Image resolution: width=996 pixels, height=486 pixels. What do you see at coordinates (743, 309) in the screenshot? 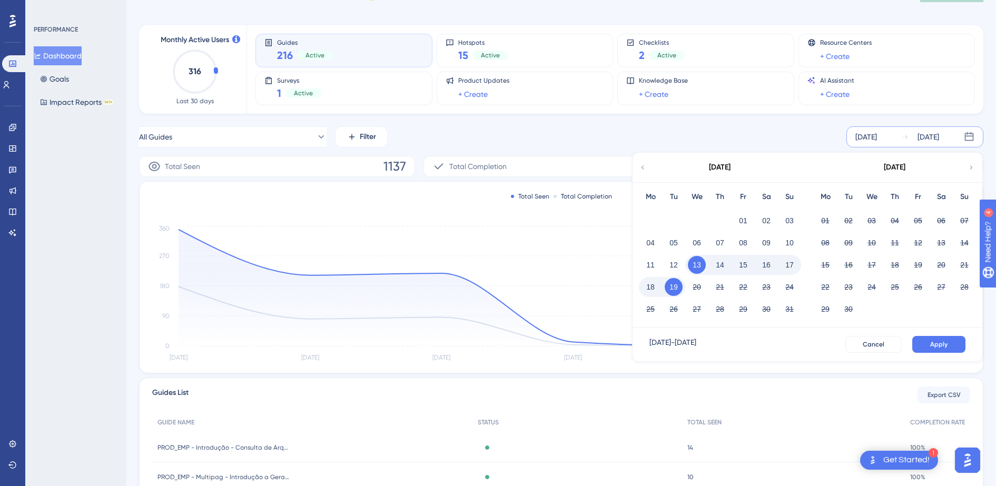
I see `button: 29` at bounding box center [743, 309].